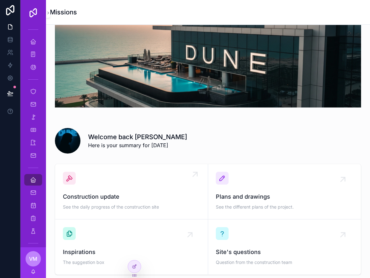 The width and height of the screenshot is (370, 278). I want to click on a: Construction updateSee the daily progress of the construction site, so click(132, 191).